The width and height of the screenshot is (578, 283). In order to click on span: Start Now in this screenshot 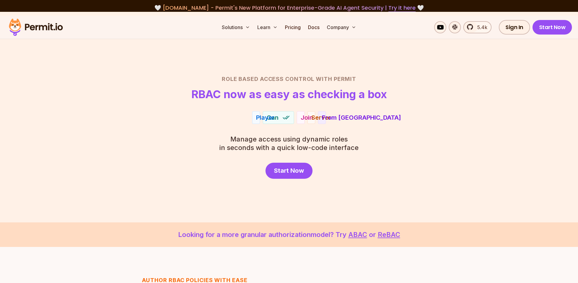, I will do `click(289, 171)`.